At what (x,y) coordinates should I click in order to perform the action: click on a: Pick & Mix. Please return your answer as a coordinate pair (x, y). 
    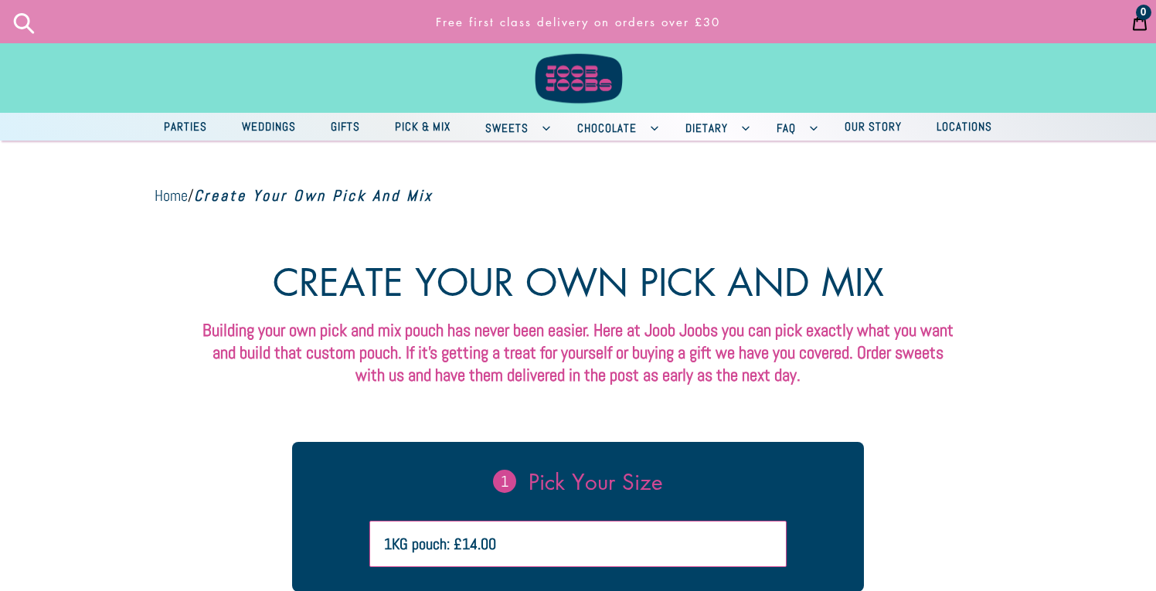
    Looking at the image, I should click on (423, 127).